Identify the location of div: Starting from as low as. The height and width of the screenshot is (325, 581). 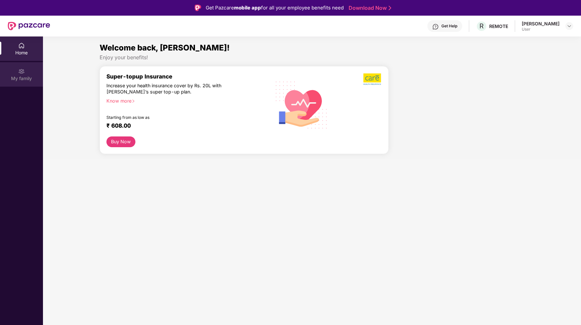
(173, 117).